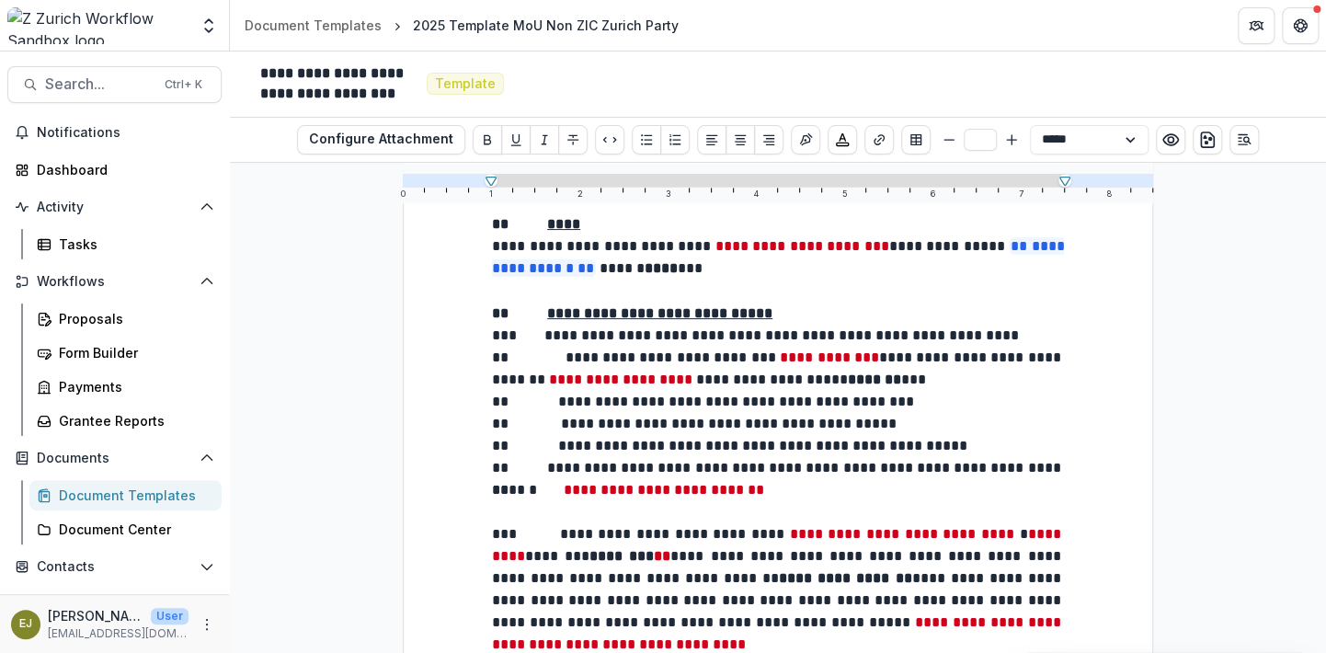  Describe the element at coordinates (114, 566) in the screenshot. I see `span: Contacts` at that location.